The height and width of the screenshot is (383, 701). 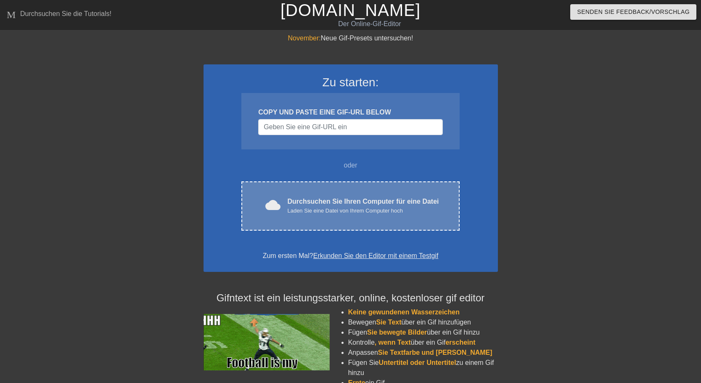 I want to click on img: football_small.gif, so click(x=267, y=342).